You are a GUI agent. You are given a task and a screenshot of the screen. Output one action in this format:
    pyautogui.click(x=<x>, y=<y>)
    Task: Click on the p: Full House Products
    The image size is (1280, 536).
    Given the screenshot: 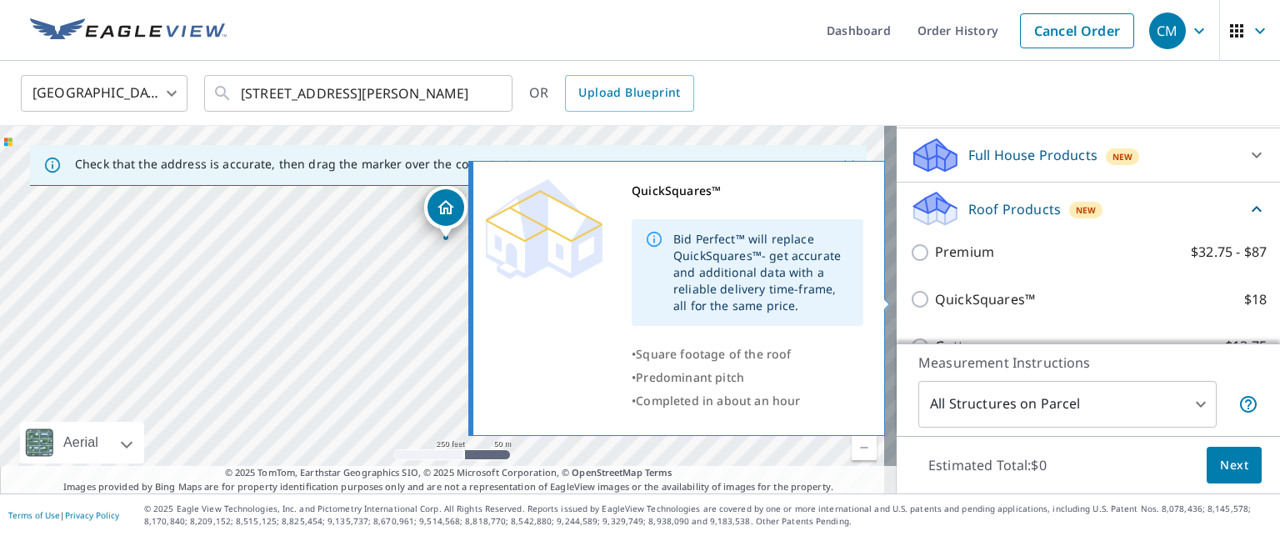 What is the action you would take?
    pyautogui.click(x=1032, y=155)
    